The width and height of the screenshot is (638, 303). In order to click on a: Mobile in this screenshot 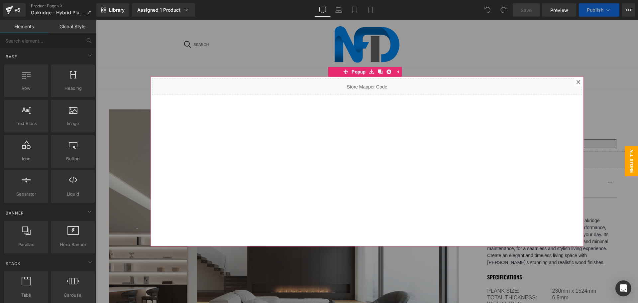, I will do `click(371, 10)`.